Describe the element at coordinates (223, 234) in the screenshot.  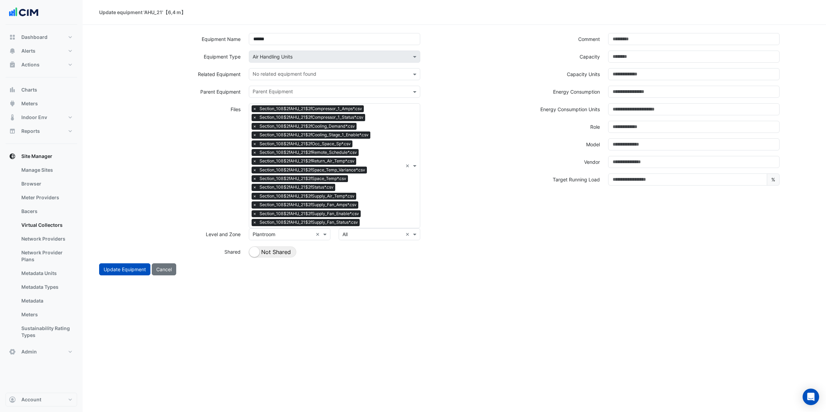
I see `label: Level and Zone` at that location.